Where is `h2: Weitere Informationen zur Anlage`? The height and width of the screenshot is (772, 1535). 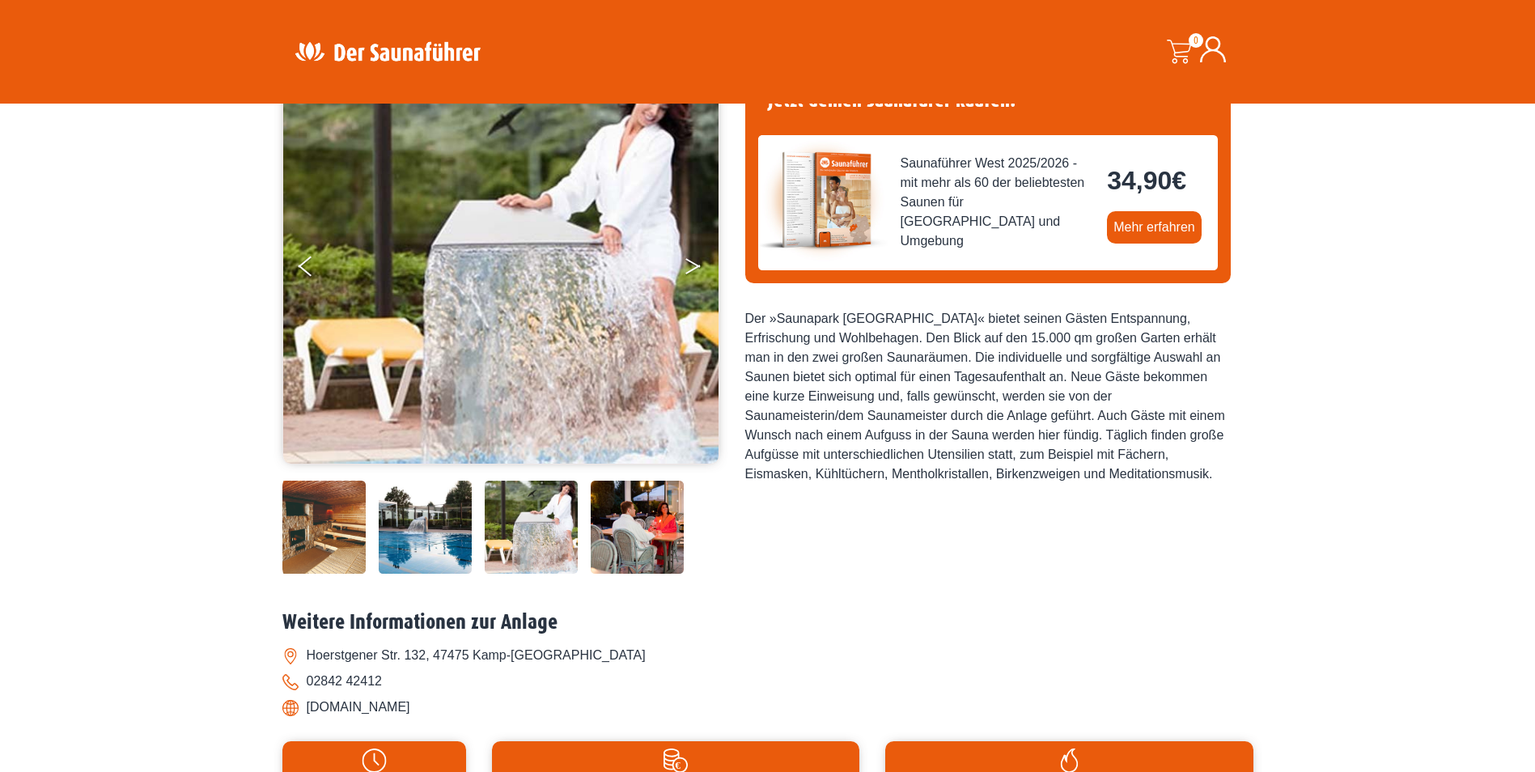
h2: Weitere Informationen zur Anlage is located at coordinates (768, 622).